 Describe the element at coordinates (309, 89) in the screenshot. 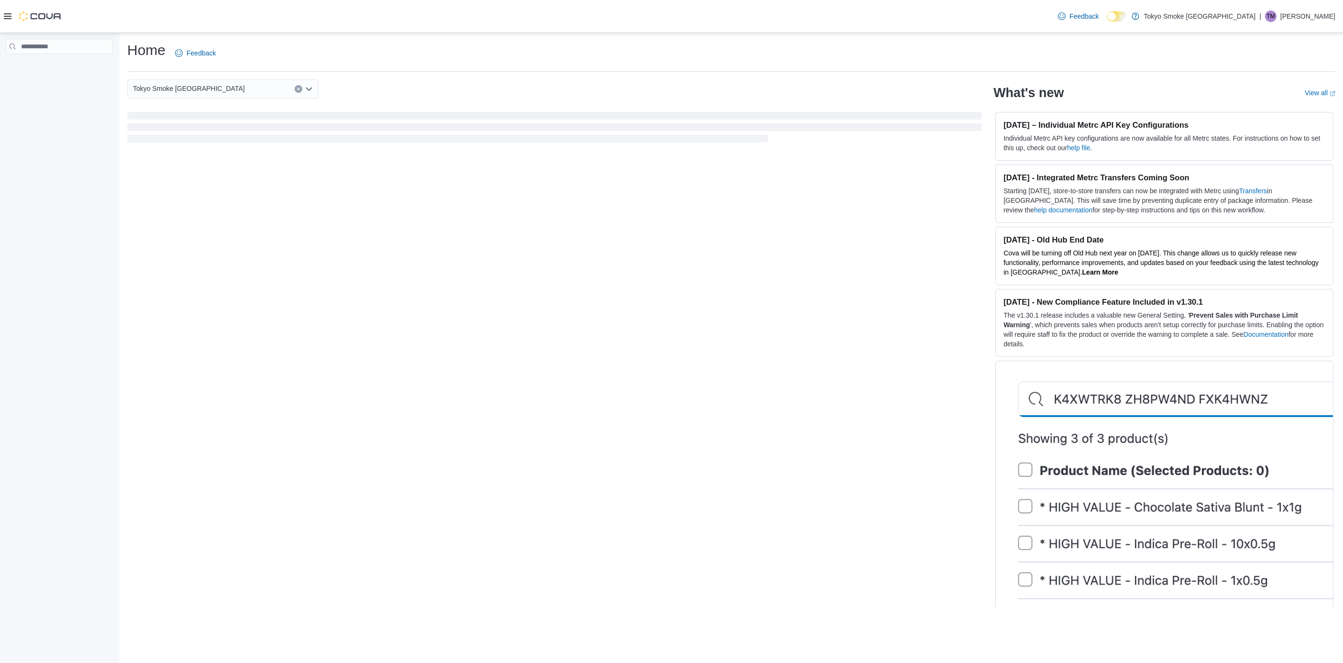

I see `button: Open list of options` at that location.